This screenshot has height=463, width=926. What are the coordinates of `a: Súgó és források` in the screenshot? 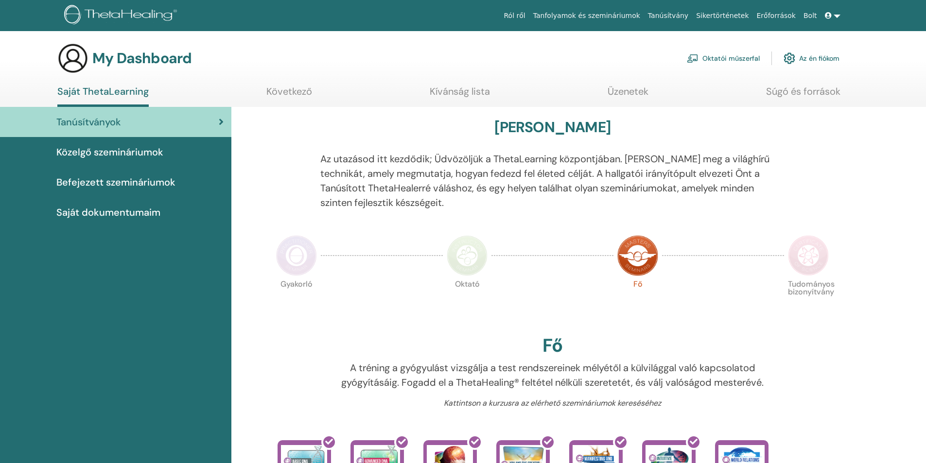 It's located at (803, 95).